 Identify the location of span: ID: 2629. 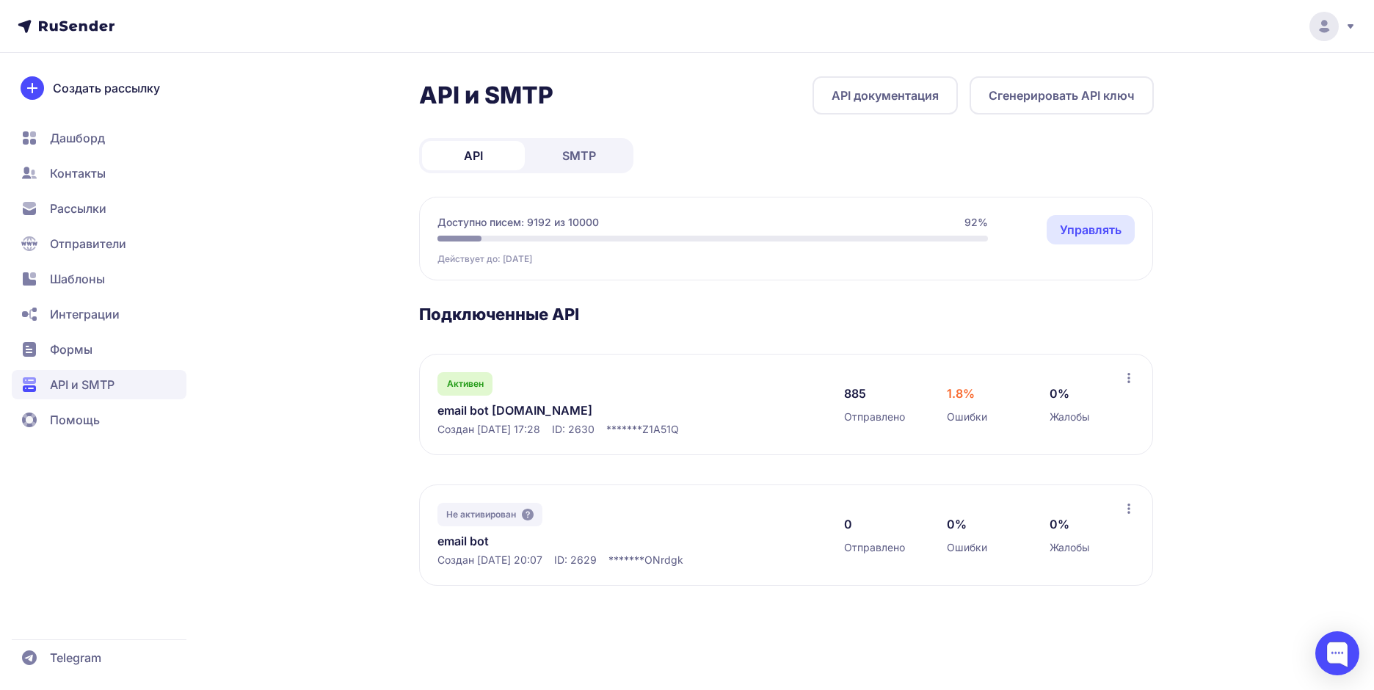
(575, 560).